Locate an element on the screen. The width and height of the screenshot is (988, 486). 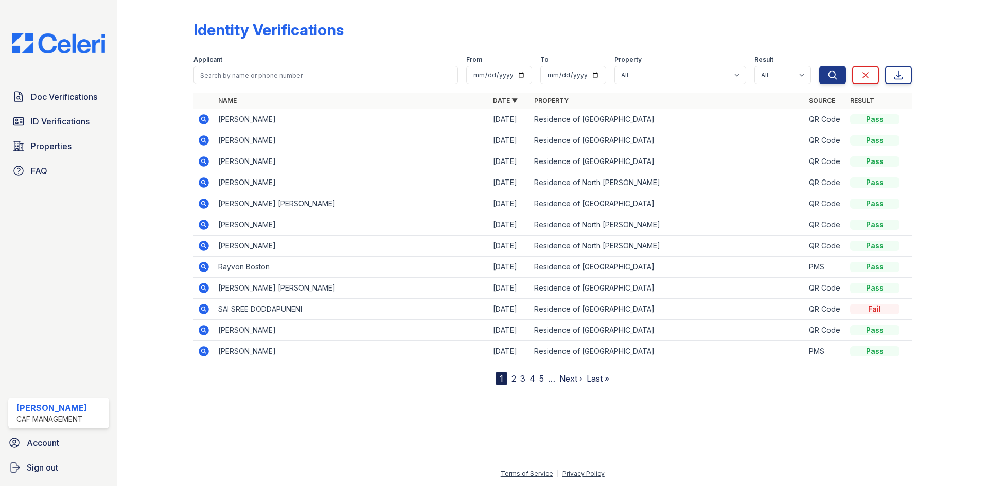
label: From is located at coordinates (474, 60).